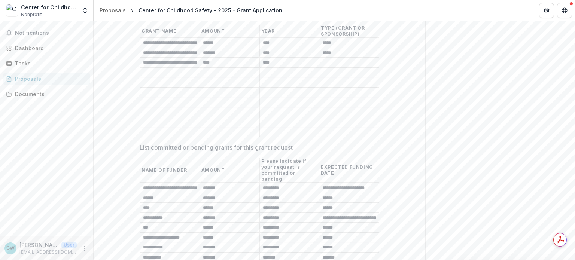 The height and width of the screenshot is (260, 575). Describe the element at coordinates (191, 10) in the screenshot. I see `nav: breadcrumb` at that location.